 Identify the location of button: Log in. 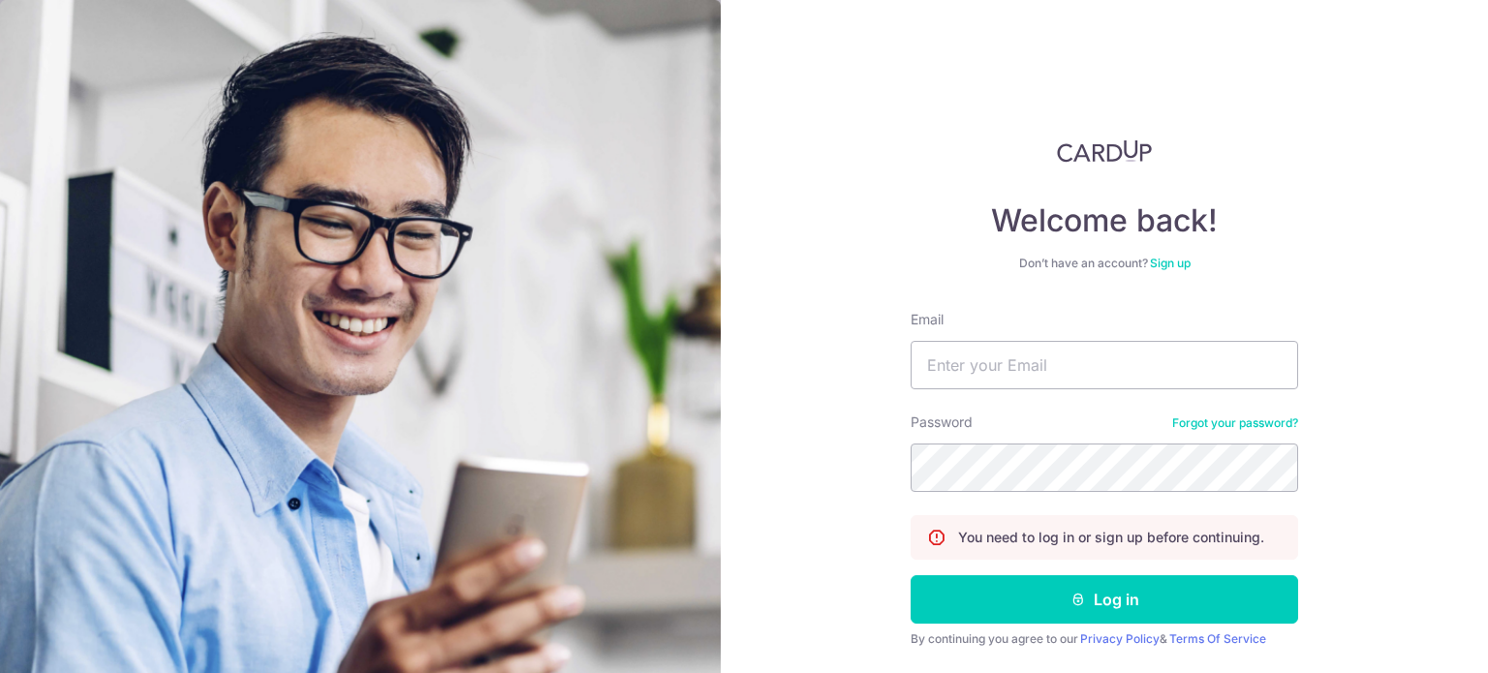
(1104, 600).